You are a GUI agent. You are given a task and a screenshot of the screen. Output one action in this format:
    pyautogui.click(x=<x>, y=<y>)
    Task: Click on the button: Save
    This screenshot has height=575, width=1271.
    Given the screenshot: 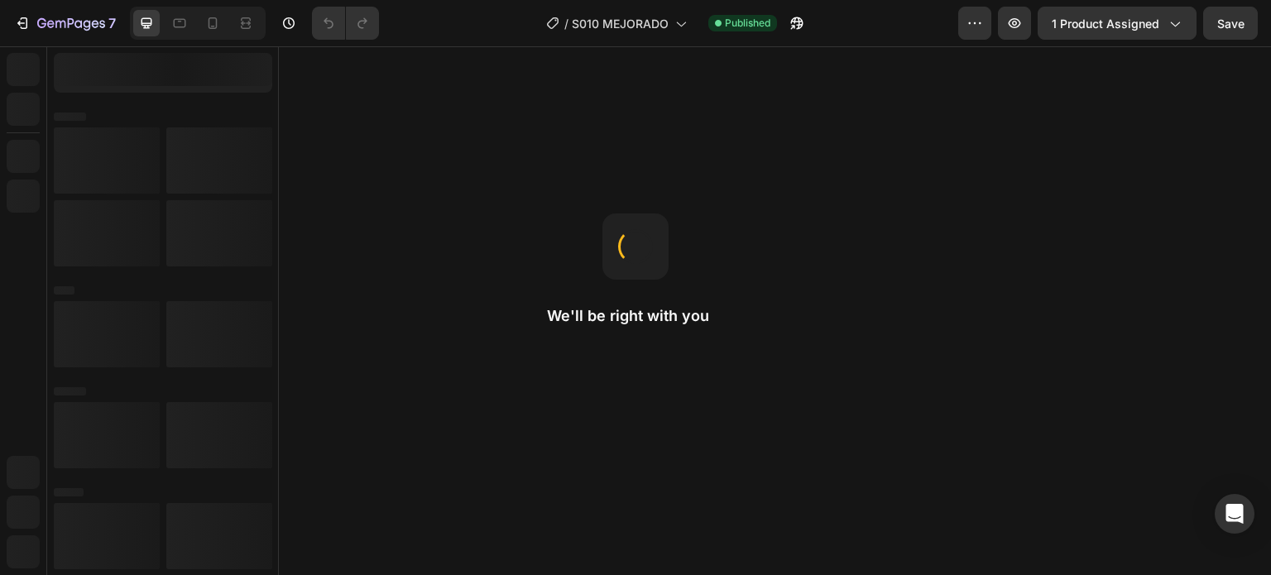 What is the action you would take?
    pyautogui.click(x=1230, y=23)
    